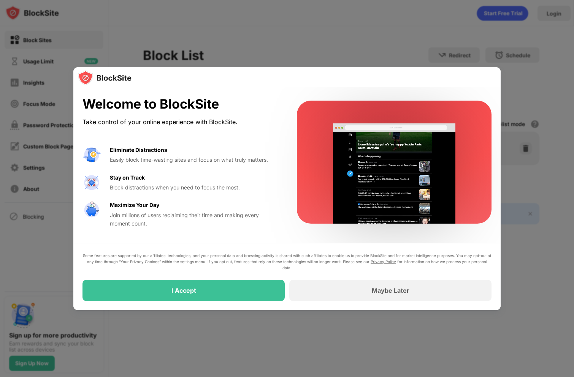  I want to click on img: logo-blocksite.svg, so click(105, 78).